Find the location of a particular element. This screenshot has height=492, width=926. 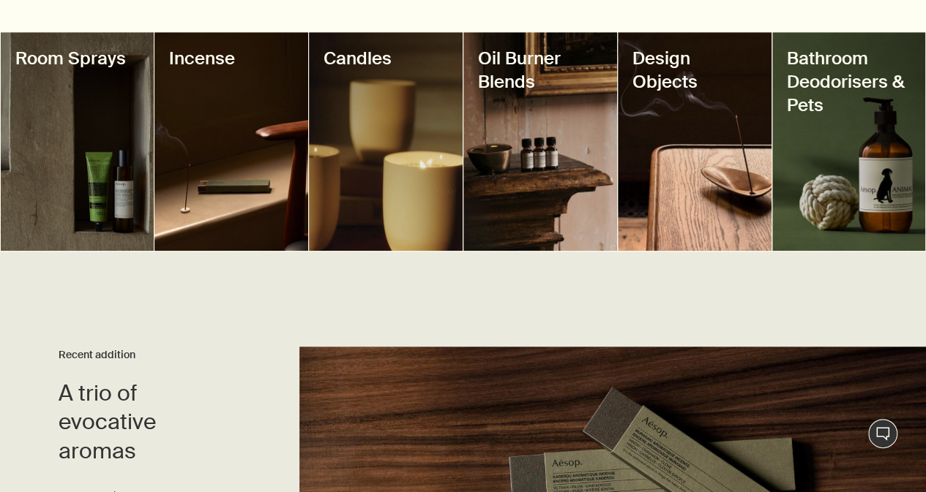

a: Aesop brass oil burner and Aesop room spray placed on a wooden shelf next to a drawerOil Burner B... is located at coordinates (540, 141).